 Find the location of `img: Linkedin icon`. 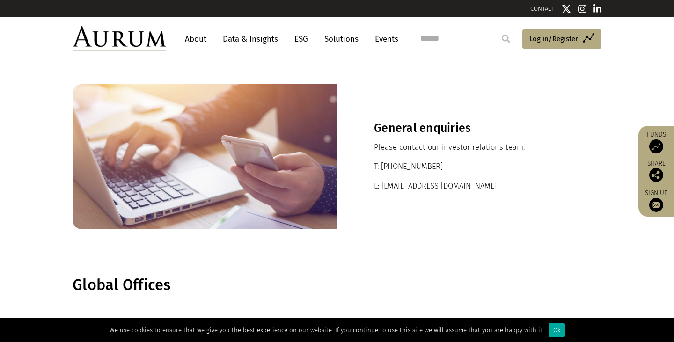

img: Linkedin icon is located at coordinates (598, 9).